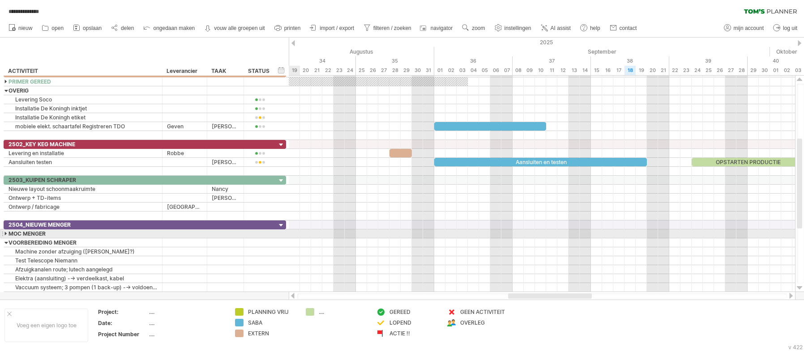 This screenshot has height=351, width=804. What do you see at coordinates (730, 70) in the screenshot?
I see `div: zaterdag, 27 September 2025` at bounding box center [730, 70].